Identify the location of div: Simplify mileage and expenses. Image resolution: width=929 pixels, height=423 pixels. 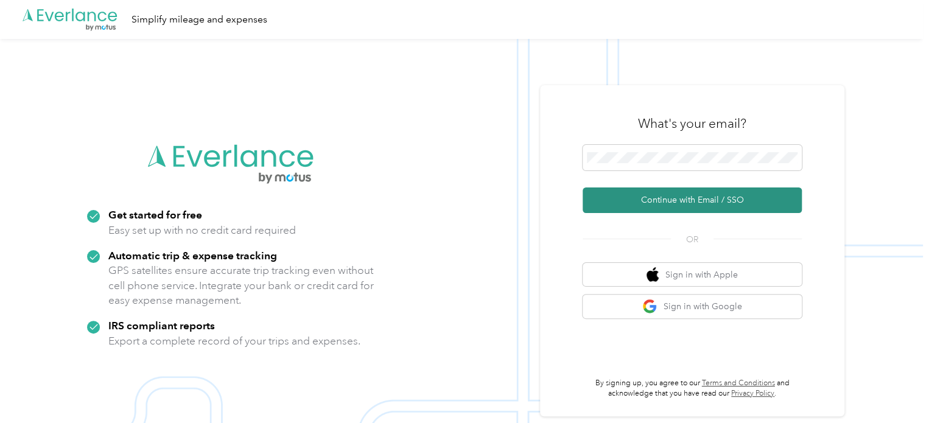
(199, 19).